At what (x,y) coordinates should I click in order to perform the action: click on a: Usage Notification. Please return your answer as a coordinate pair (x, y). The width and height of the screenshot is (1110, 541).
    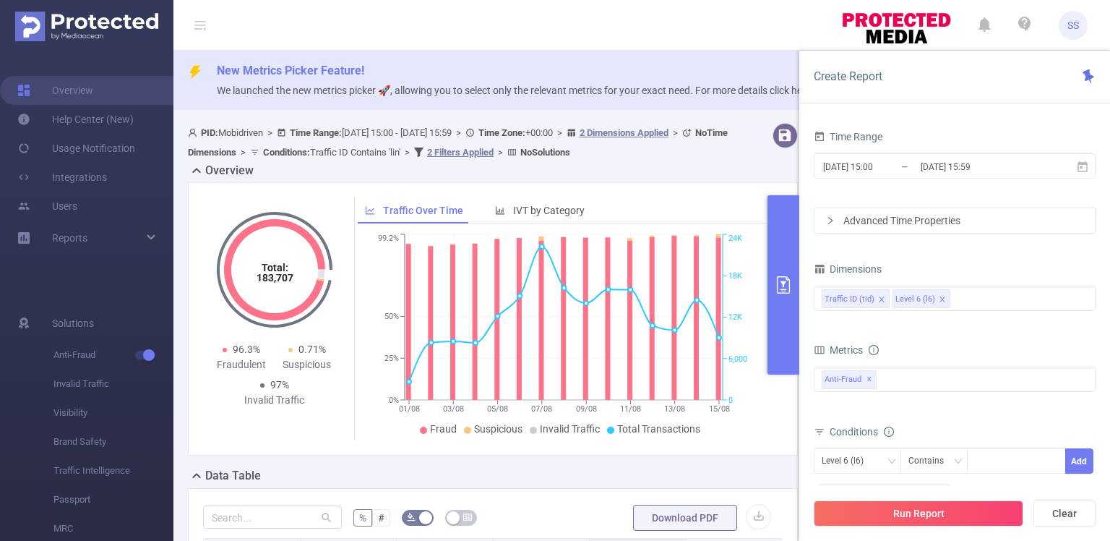
    Looking at the image, I should click on (76, 148).